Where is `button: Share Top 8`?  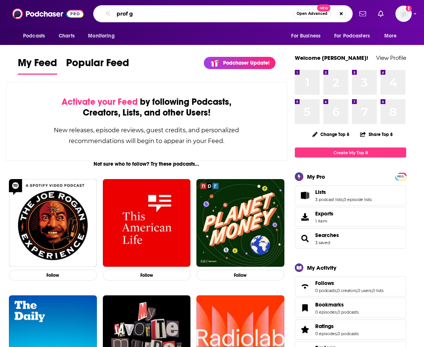
button: Share Top 8 is located at coordinates (377, 134).